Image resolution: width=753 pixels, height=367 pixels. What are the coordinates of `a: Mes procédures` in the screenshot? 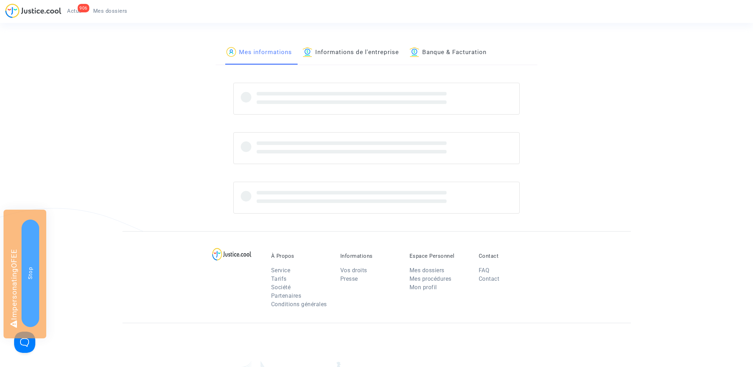 It's located at (430, 278).